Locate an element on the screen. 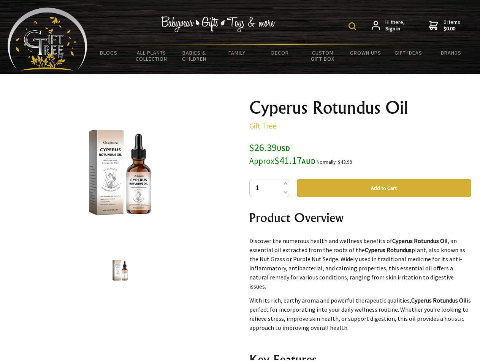 This screenshot has width=480, height=364. p: With its rich, earthy aroma and powerful therapeutic qualities, is perfect for incorporating into... is located at coordinates (360, 314).